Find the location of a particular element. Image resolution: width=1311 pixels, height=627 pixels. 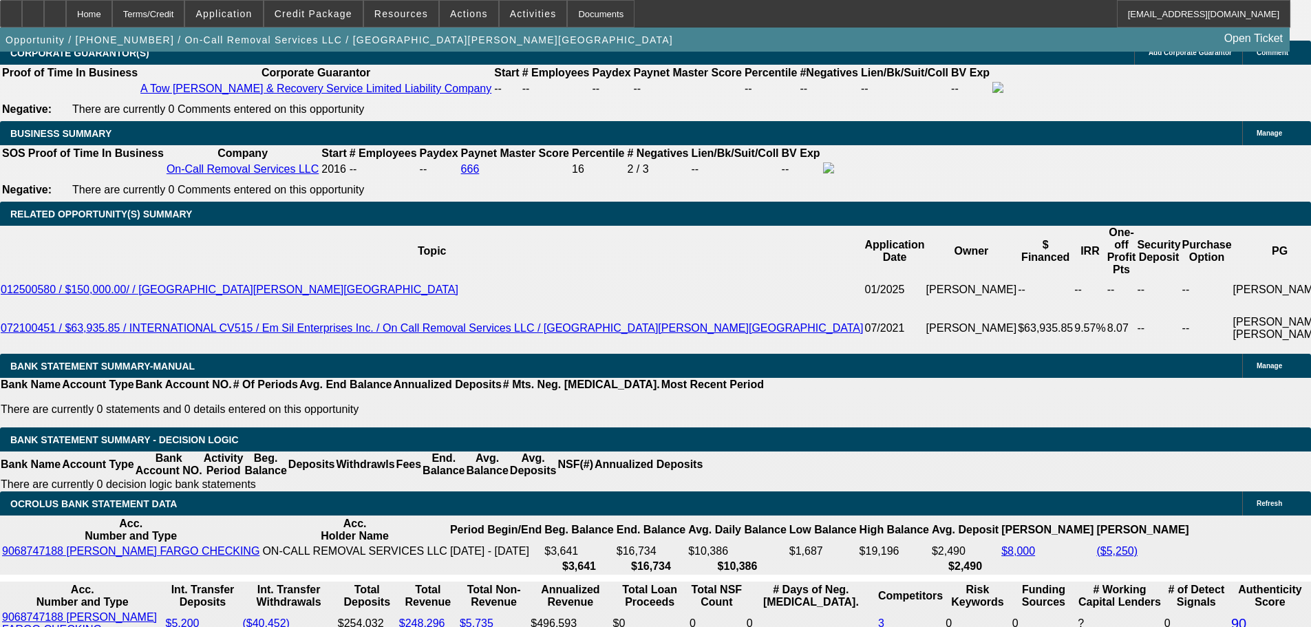

th: Account Type is located at coordinates (98, 464).